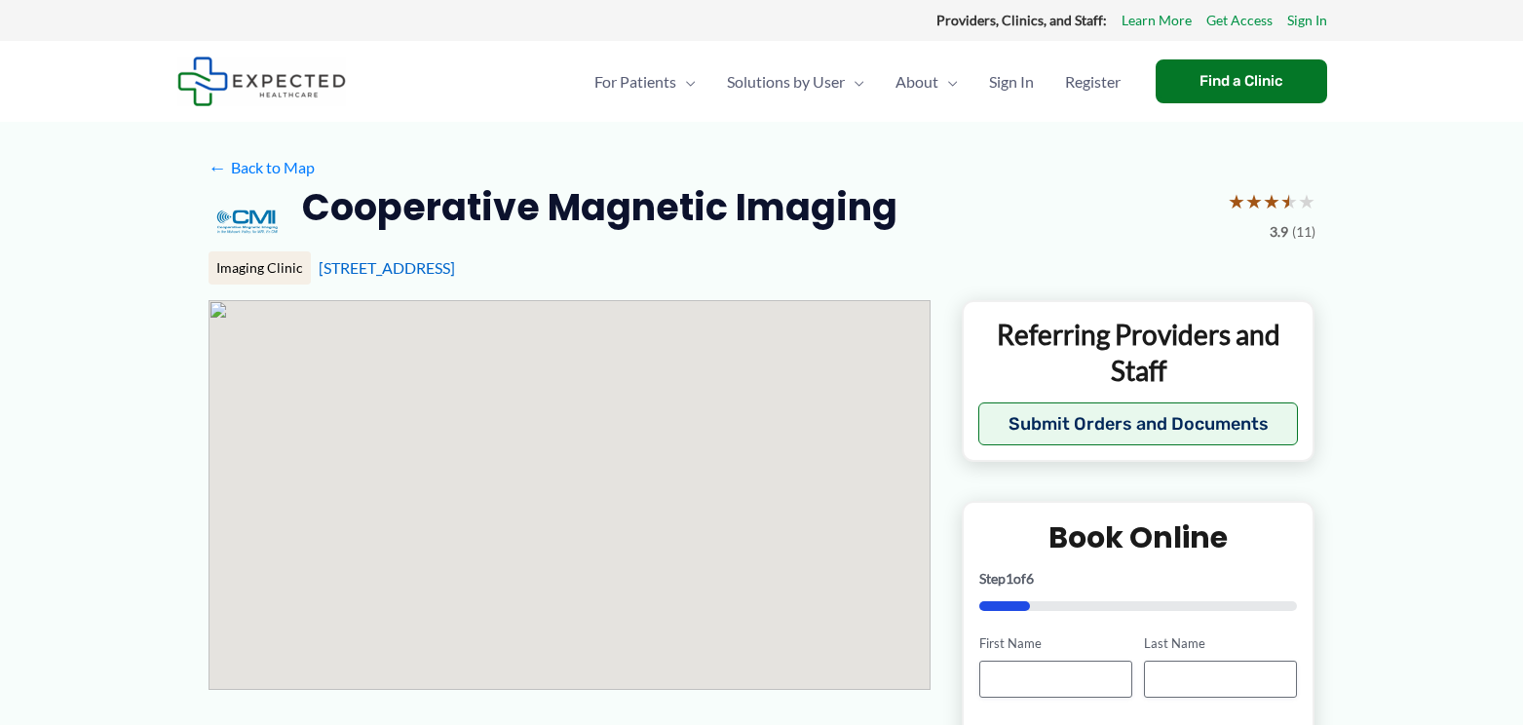  I want to click on a: Solutions by UserMenu Toggle, so click(795, 82).